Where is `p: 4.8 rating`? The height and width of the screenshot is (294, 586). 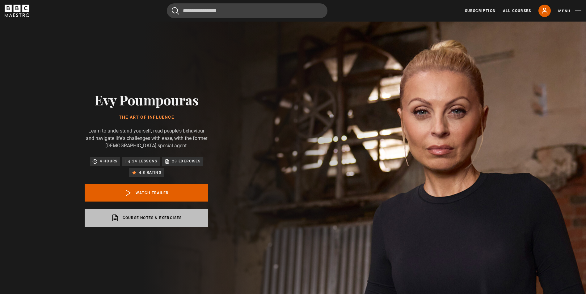
p: 4.8 rating is located at coordinates (150, 173).